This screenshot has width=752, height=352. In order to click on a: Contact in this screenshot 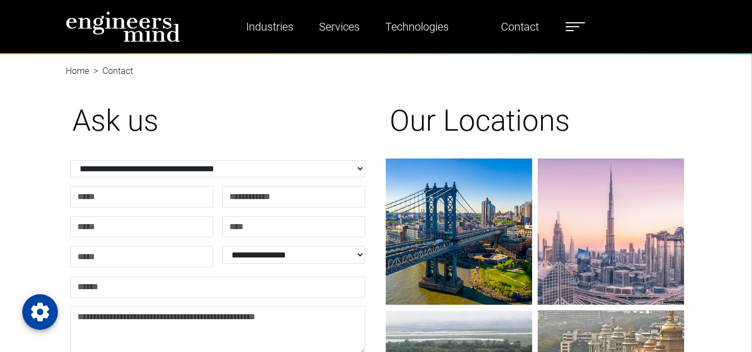, I will do `click(520, 27)`.